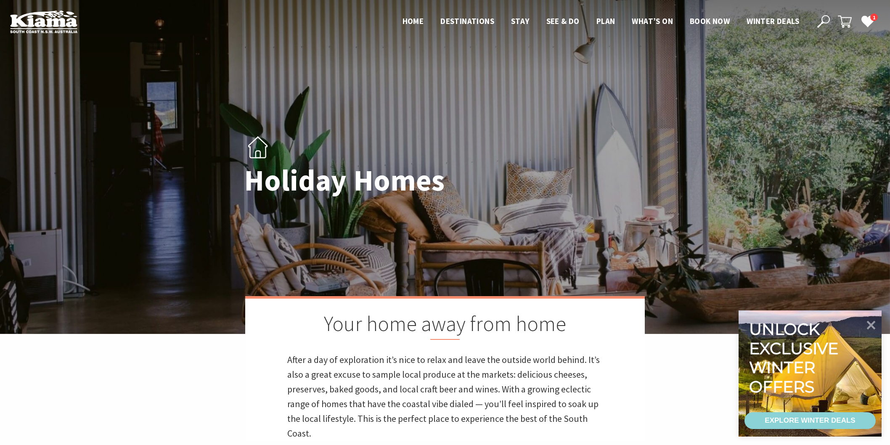  I want to click on span: Home, so click(413, 21).